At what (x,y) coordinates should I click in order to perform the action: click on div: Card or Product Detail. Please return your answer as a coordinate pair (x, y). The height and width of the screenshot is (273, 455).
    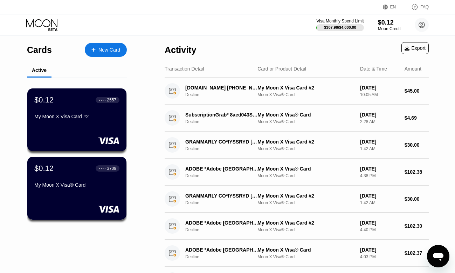
    Looking at the image, I should click on (282, 69).